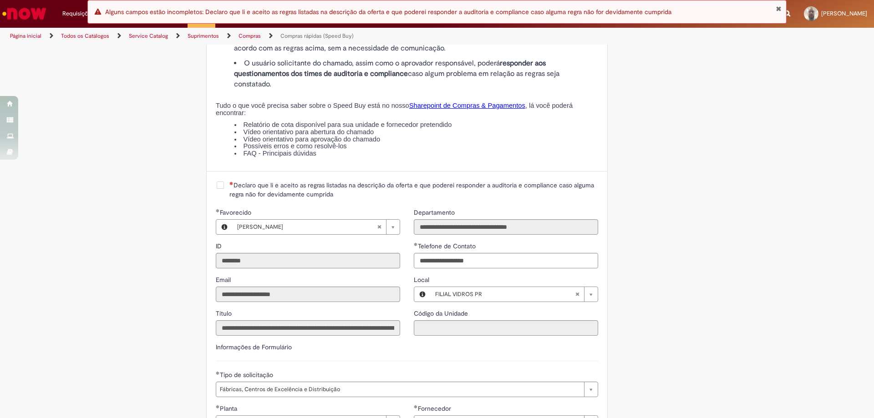  What do you see at coordinates (577, 295) in the screenshot?
I see `abbr: Limpar campo Local` at bounding box center [577, 295].